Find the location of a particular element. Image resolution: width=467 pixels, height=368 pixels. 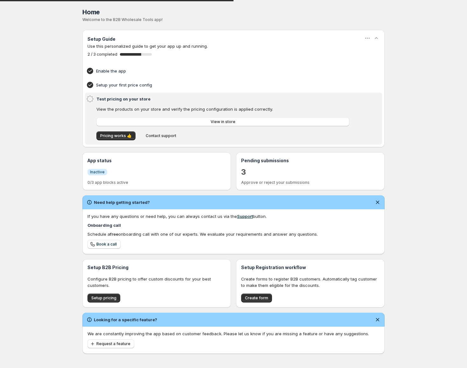

h4: Setup your first price config is located at coordinates (223, 85).